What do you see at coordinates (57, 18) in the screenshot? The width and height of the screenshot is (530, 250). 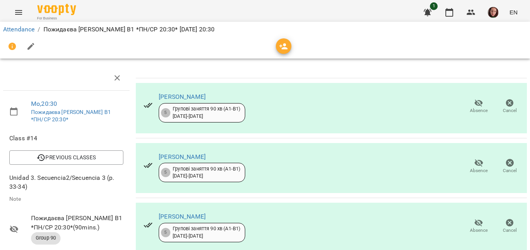 I see `span: For Business` at bounding box center [57, 18].